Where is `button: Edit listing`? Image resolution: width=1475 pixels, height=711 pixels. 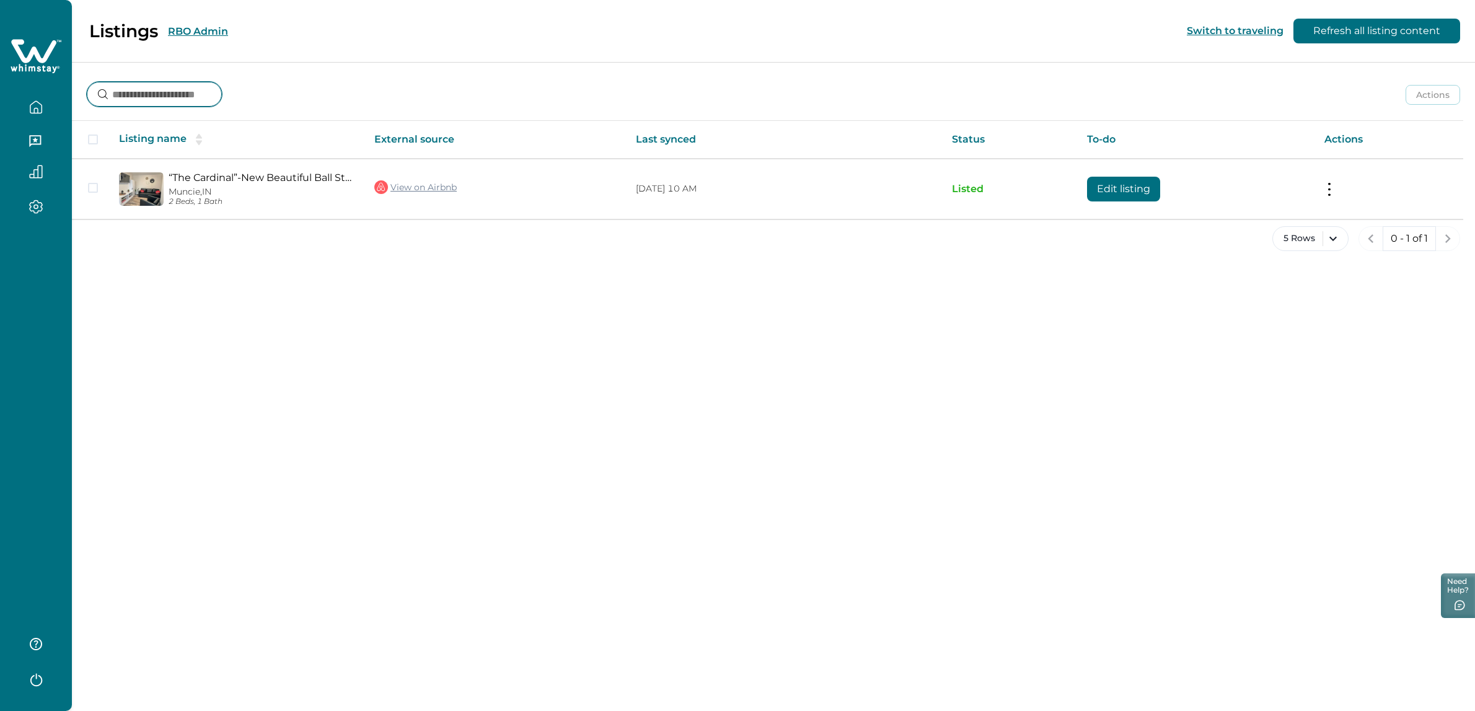
button: Edit listing is located at coordinates (1124, 189).